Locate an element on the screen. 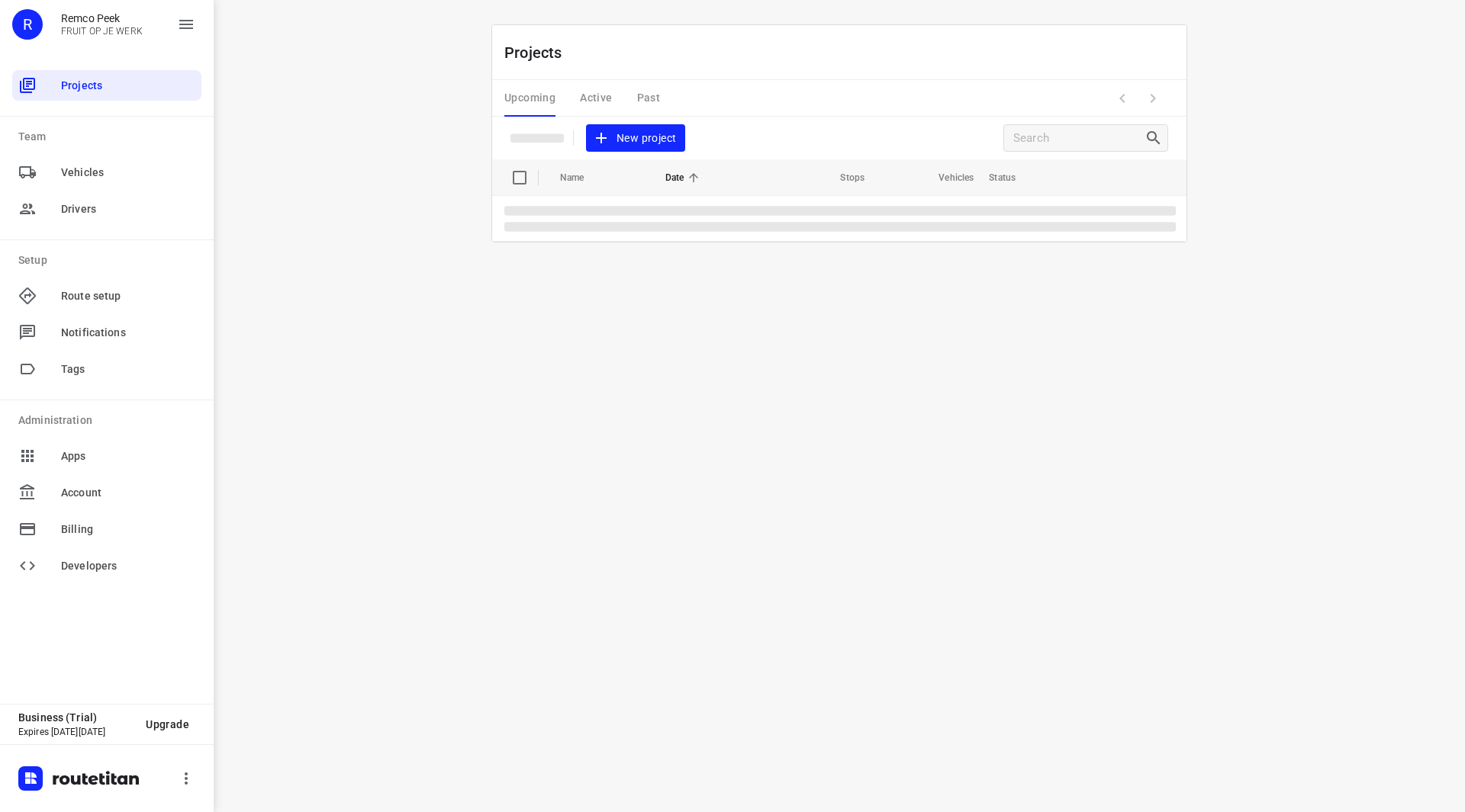  span: Notifications is located at coordinates (128, 332).